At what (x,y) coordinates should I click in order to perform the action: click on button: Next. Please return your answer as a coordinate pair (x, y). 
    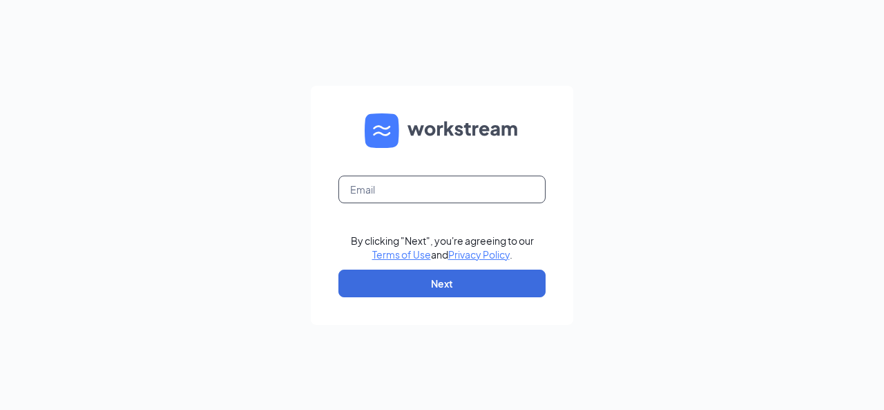
    Looking at the image, I should click on (442, 283).